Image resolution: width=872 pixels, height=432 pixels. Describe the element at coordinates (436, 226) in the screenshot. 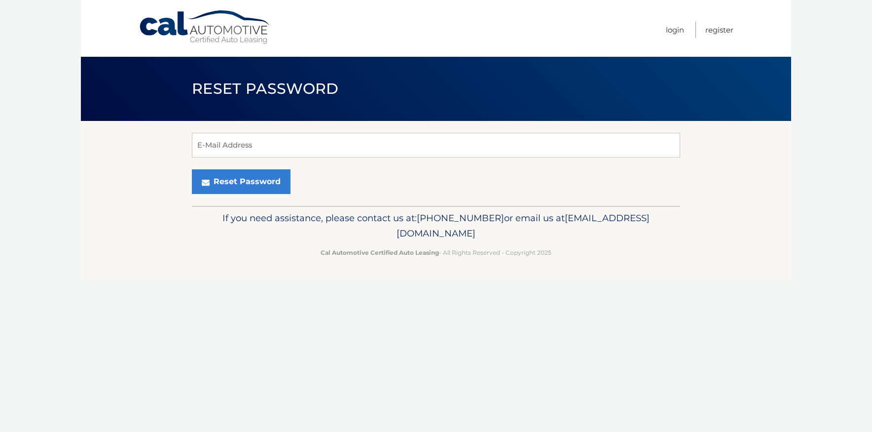

I see `p: If you need assistance, please contact us at: or email us at` at that location.